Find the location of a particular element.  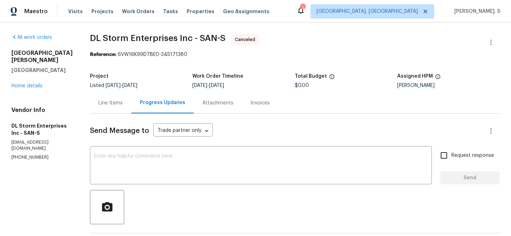

span: Canceled is located at coordinates (246, 40).